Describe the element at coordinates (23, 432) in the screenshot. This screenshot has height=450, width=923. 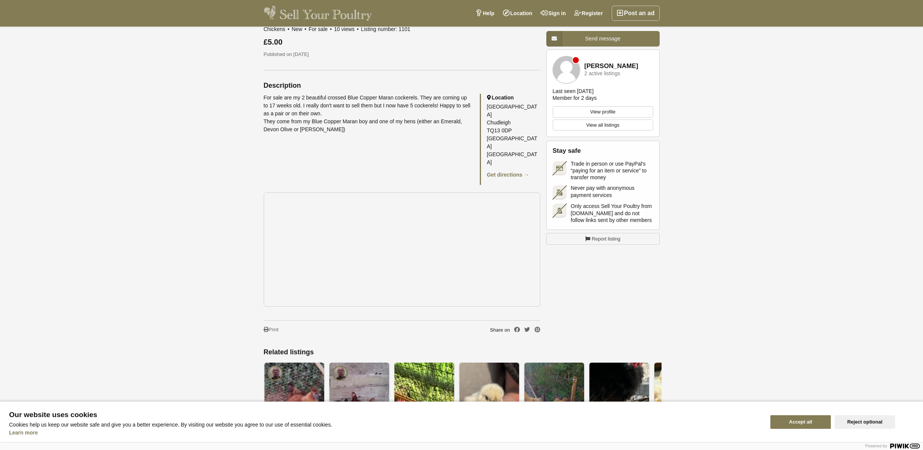
I see `a: Learn more` at that location.